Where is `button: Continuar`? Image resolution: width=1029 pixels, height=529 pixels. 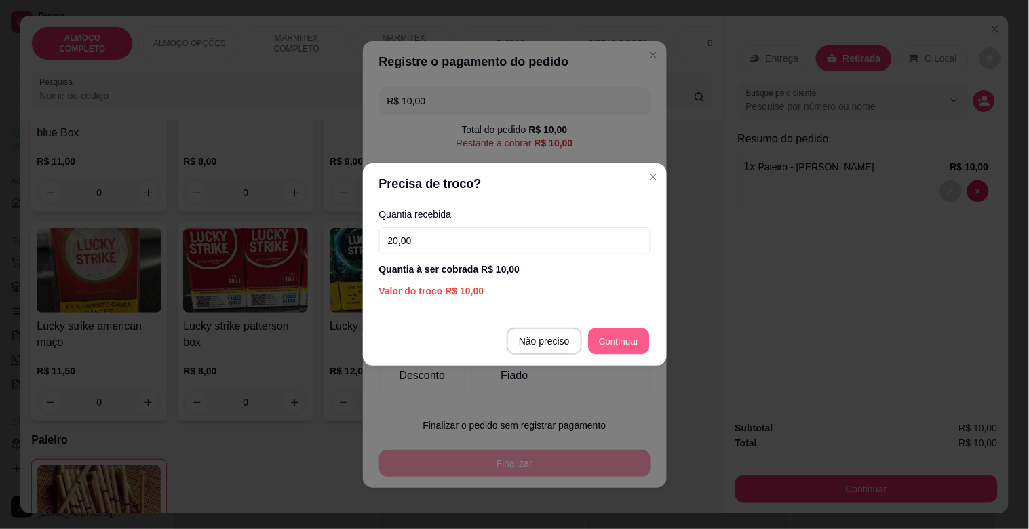
button: Continuar is located at coordinates (619, 341).